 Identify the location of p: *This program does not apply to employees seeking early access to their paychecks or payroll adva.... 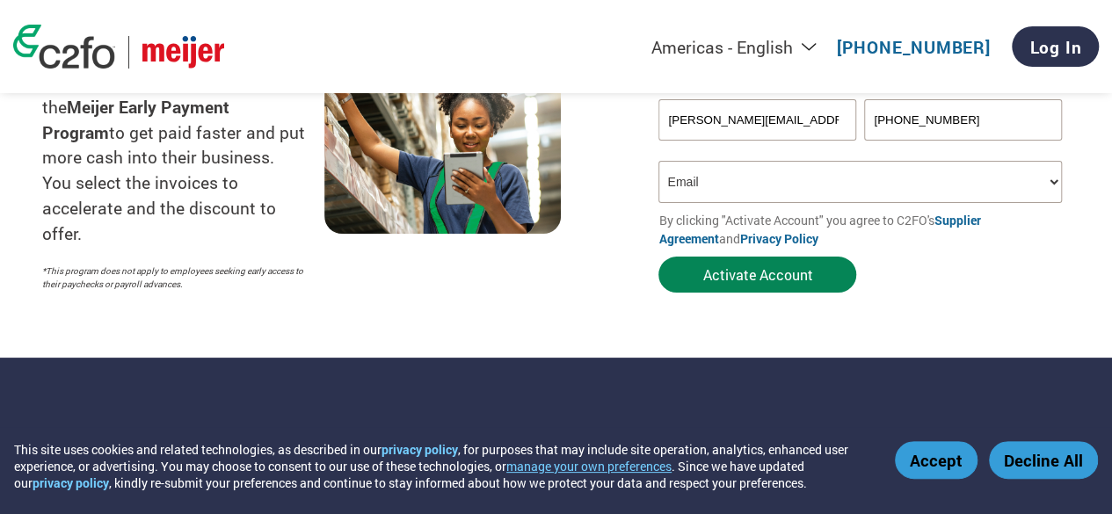
(174, 278).